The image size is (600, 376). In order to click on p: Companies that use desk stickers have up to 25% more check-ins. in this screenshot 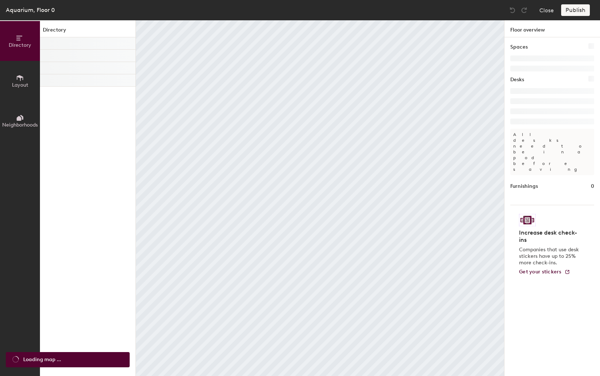, I will do `click(549, 257)`.